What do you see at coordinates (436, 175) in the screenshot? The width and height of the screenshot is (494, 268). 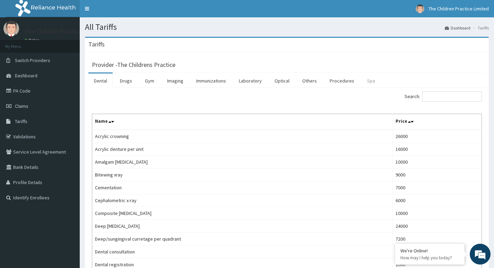 I see `td: 9000` at bounding box center [436, 175].